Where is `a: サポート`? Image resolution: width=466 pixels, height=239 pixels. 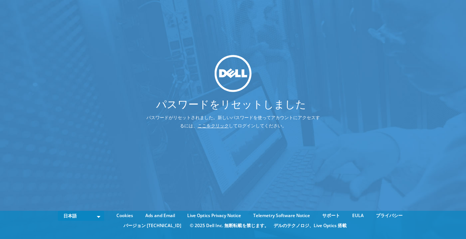
a: サポート is located at coordinates (331, 215).